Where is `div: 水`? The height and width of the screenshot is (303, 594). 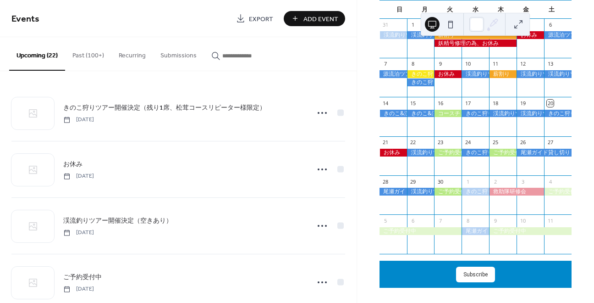 div: 水 is located at coordinates (476, 10).